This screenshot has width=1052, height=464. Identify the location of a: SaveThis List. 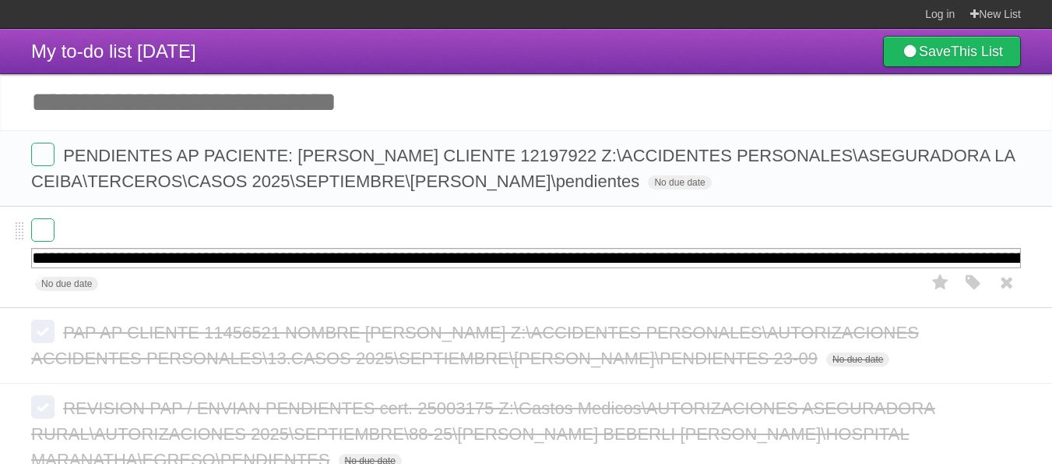
(952, 51).